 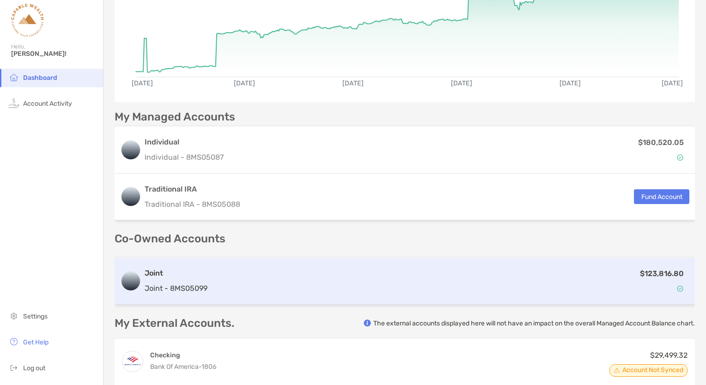 What do you see at coordinates (534, 324) in the screenshot?
I see `p: The external accounts displayed here will not have an impact on the overall Managed Account Balan...` at bounding box center [534, 324].